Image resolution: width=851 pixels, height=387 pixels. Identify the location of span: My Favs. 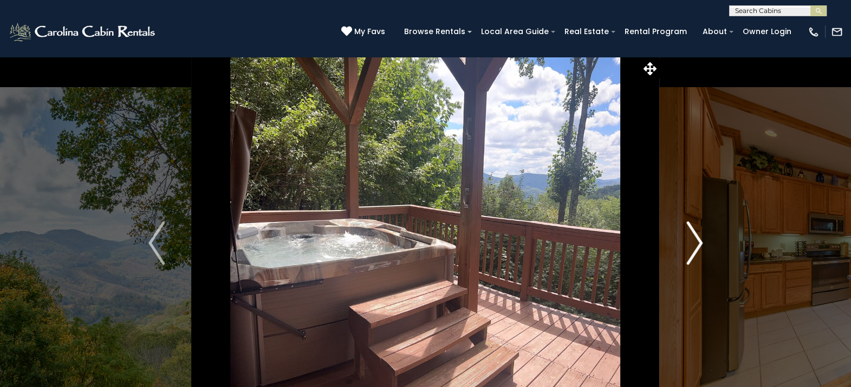
(369, 31).